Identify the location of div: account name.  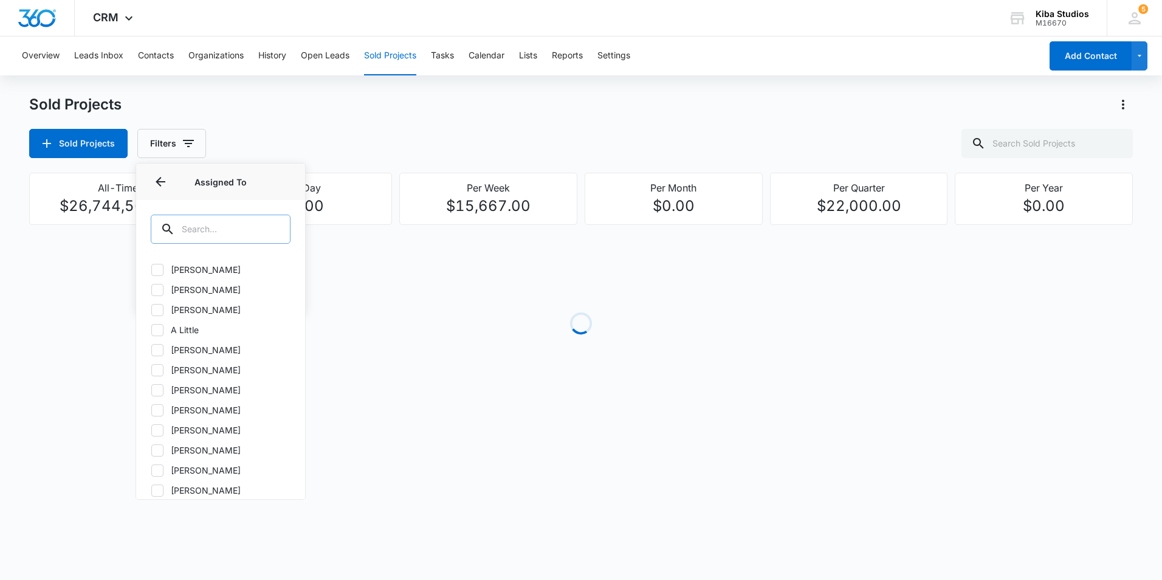
(1062, 14).